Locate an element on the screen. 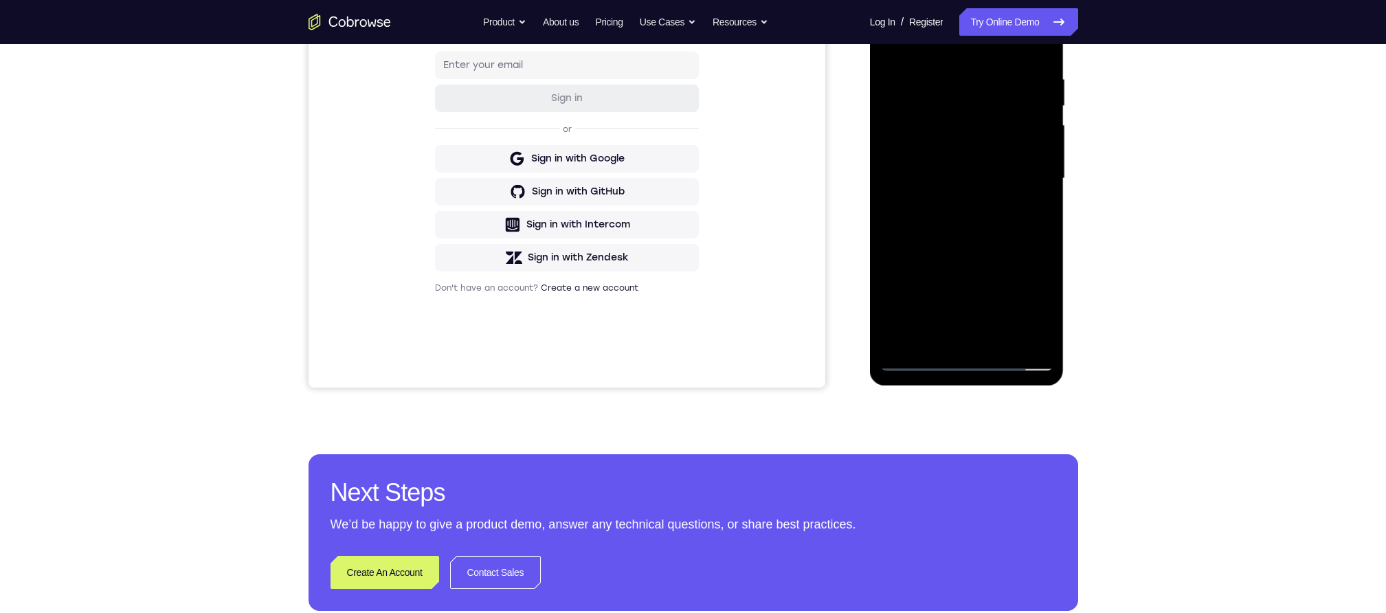  p: We’d be happy to give a product demo, answer any technical questions, or share best practices. is located at coordinates (694, 524).